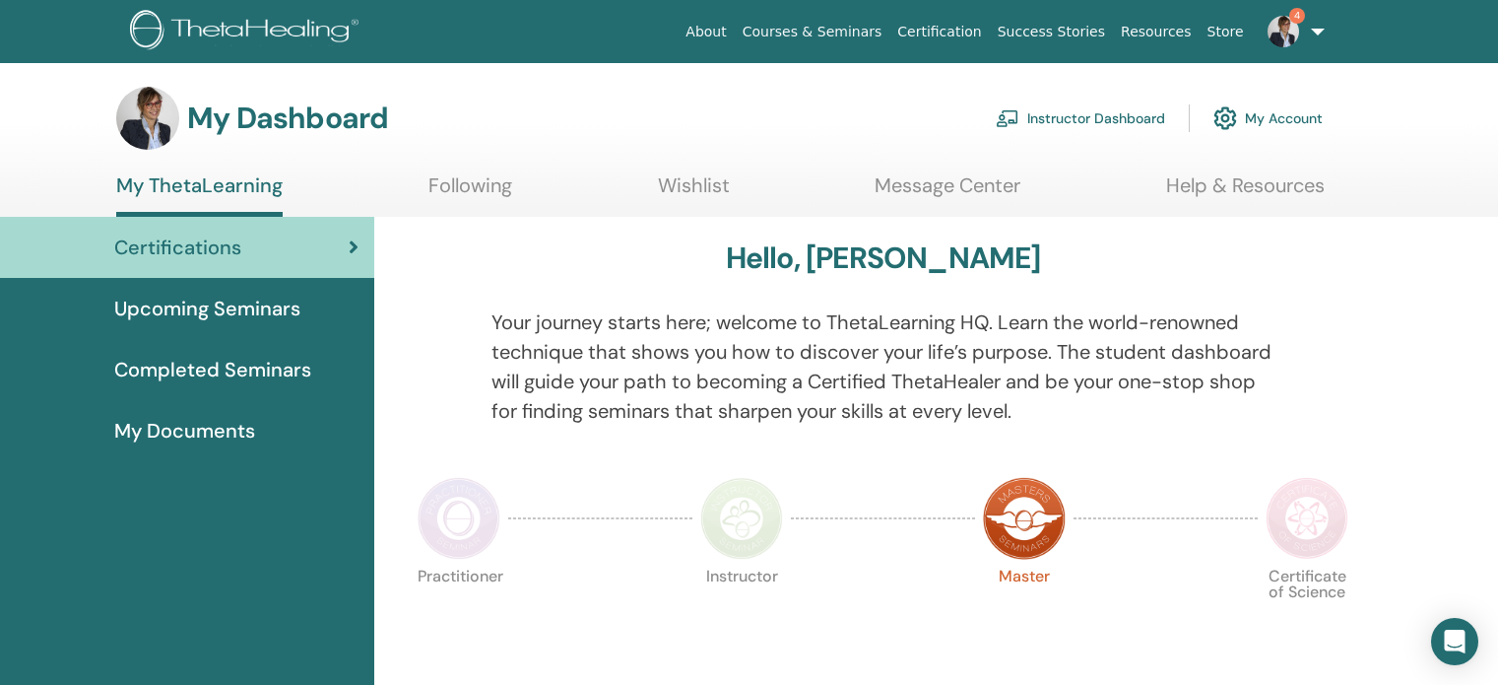 The width and height of the screenshot is (1498, 685). What do you see at coordinates (742, 518) in the screenshot?
I see `img: Instructor` at bounding box center [742, 518].